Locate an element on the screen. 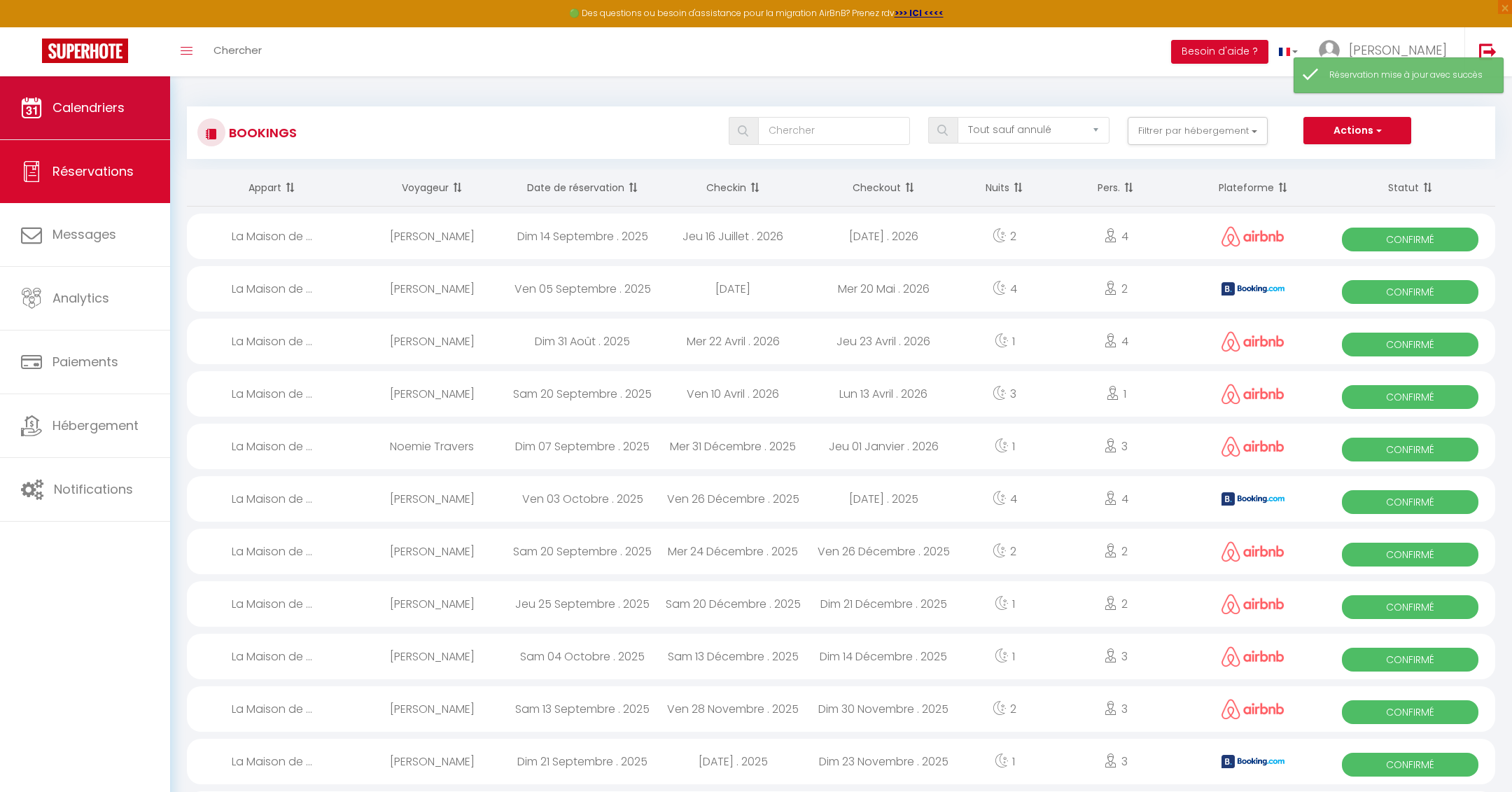 Image resolution: width=1512 pixels, height=792 pixels. span: Réservations is located at coordinates (94, 170).